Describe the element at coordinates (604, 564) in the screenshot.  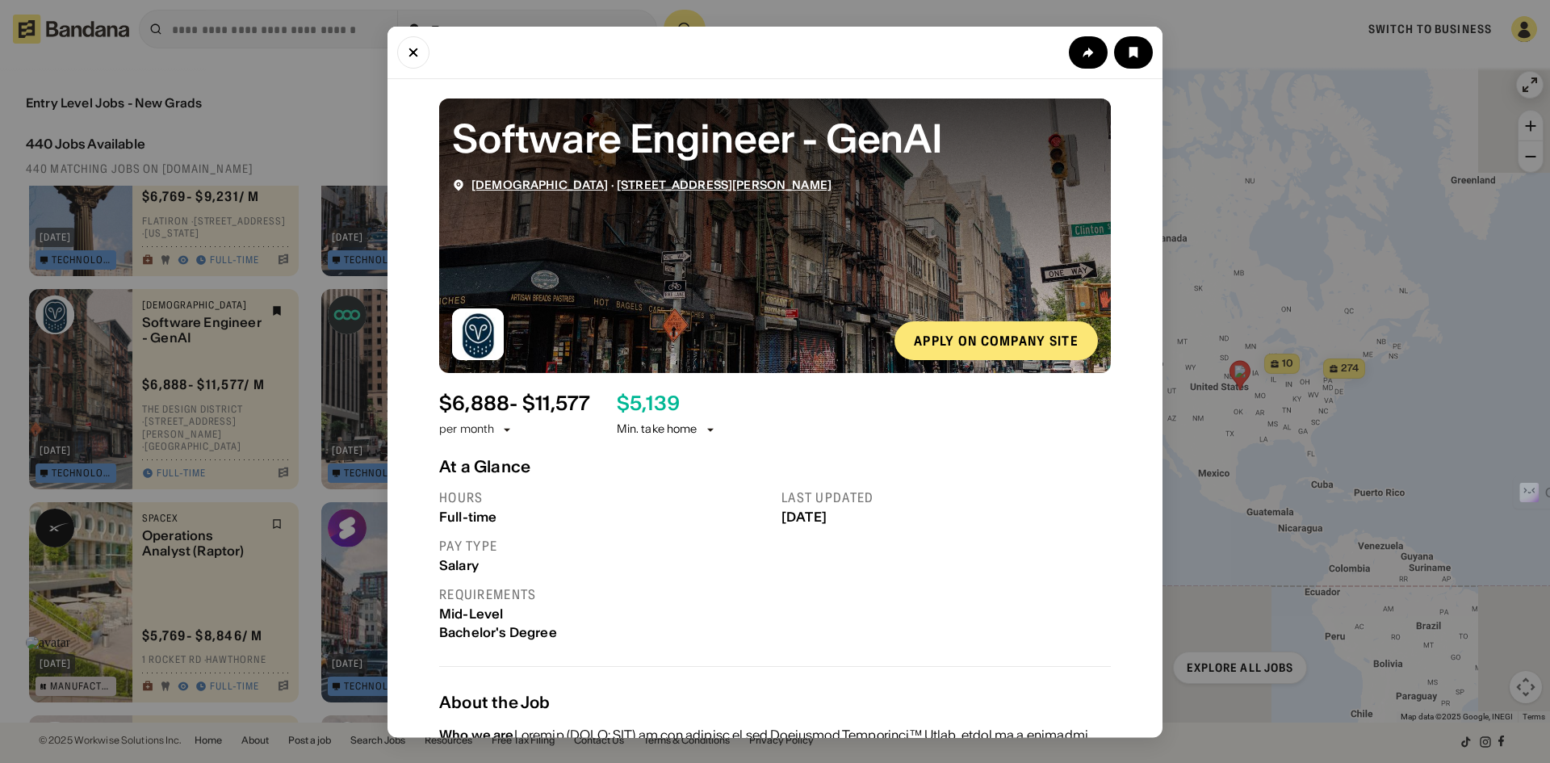
I see `div: Salary` at that location.